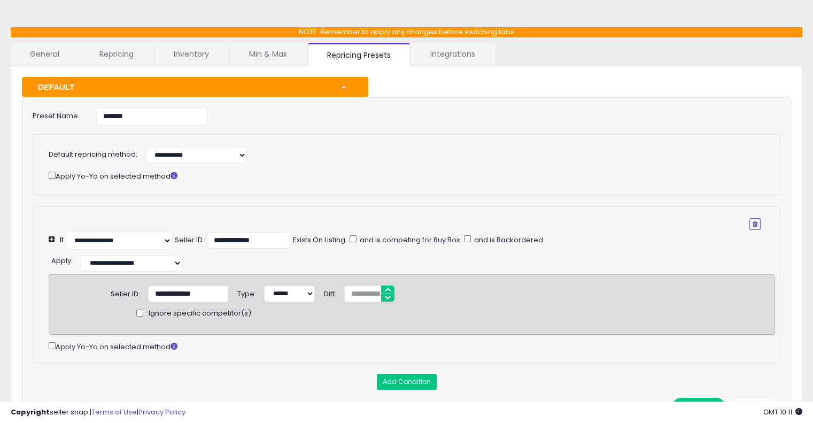  What do you see at coordinates (699, 407) in the screenshot?
I see `button: Save` at bounding box center [699, 407].